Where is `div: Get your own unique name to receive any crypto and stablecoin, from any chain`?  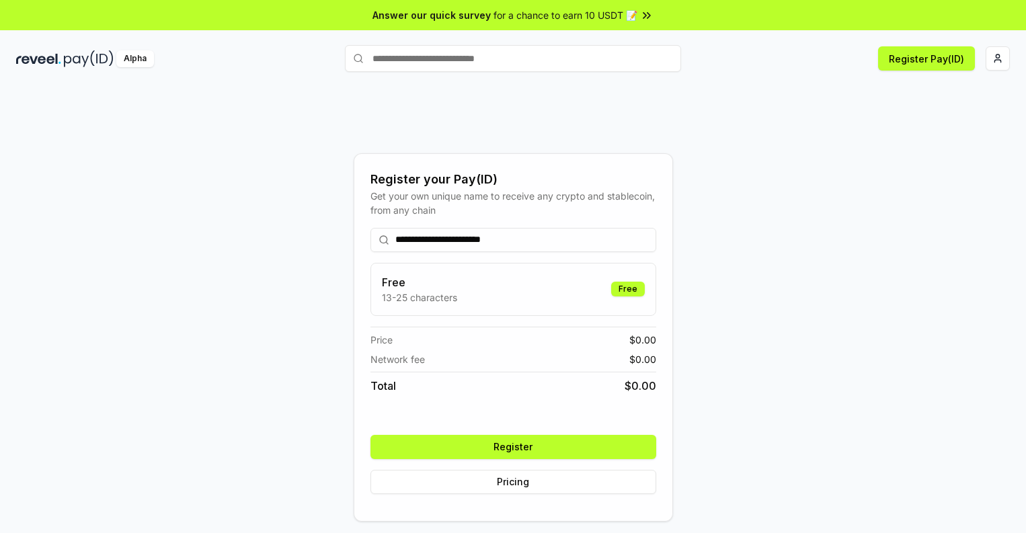 div: Get your own unique name to receive any crypto and stablecoin, from any chain is located at coordinates (513, 203).